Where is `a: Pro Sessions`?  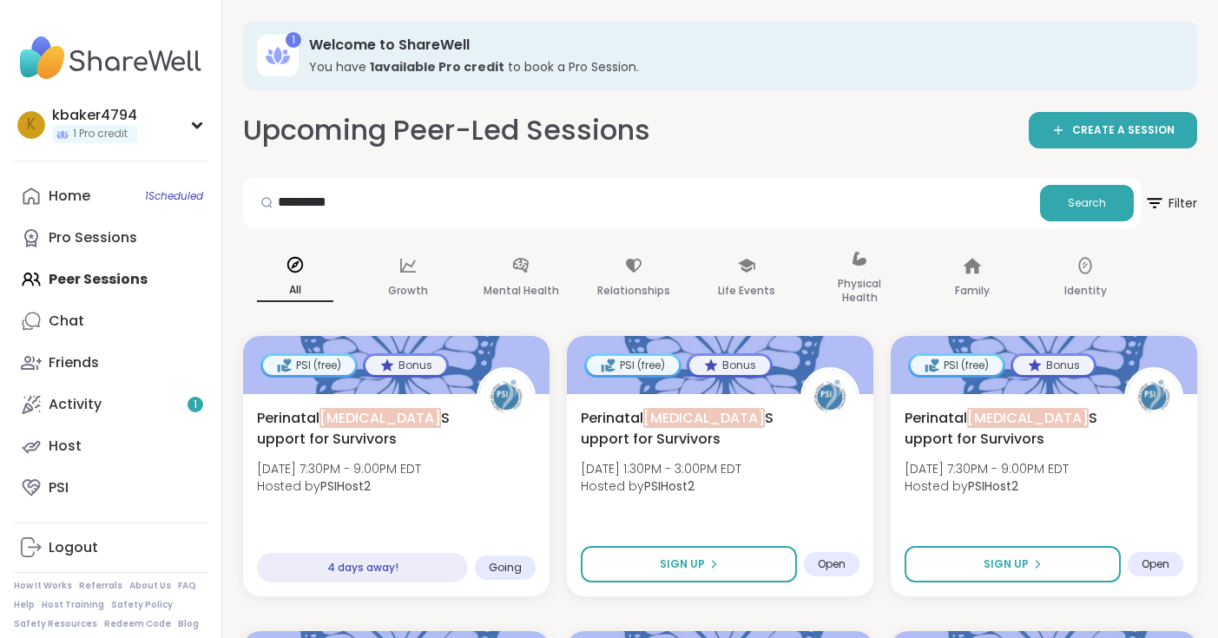 a: Pro Sessions is located at coordinates (110, 238).